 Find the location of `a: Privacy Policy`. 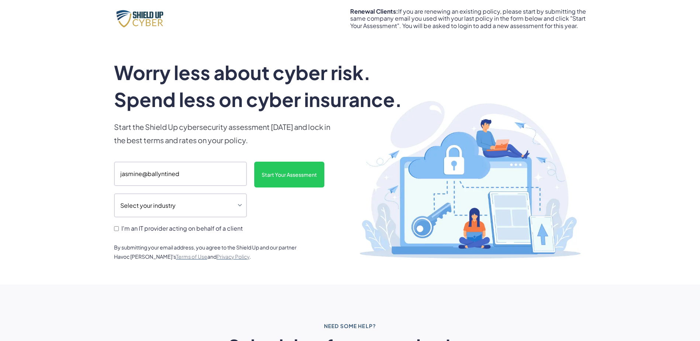

a: Privacy Policy is located at coordinates (233, 257).